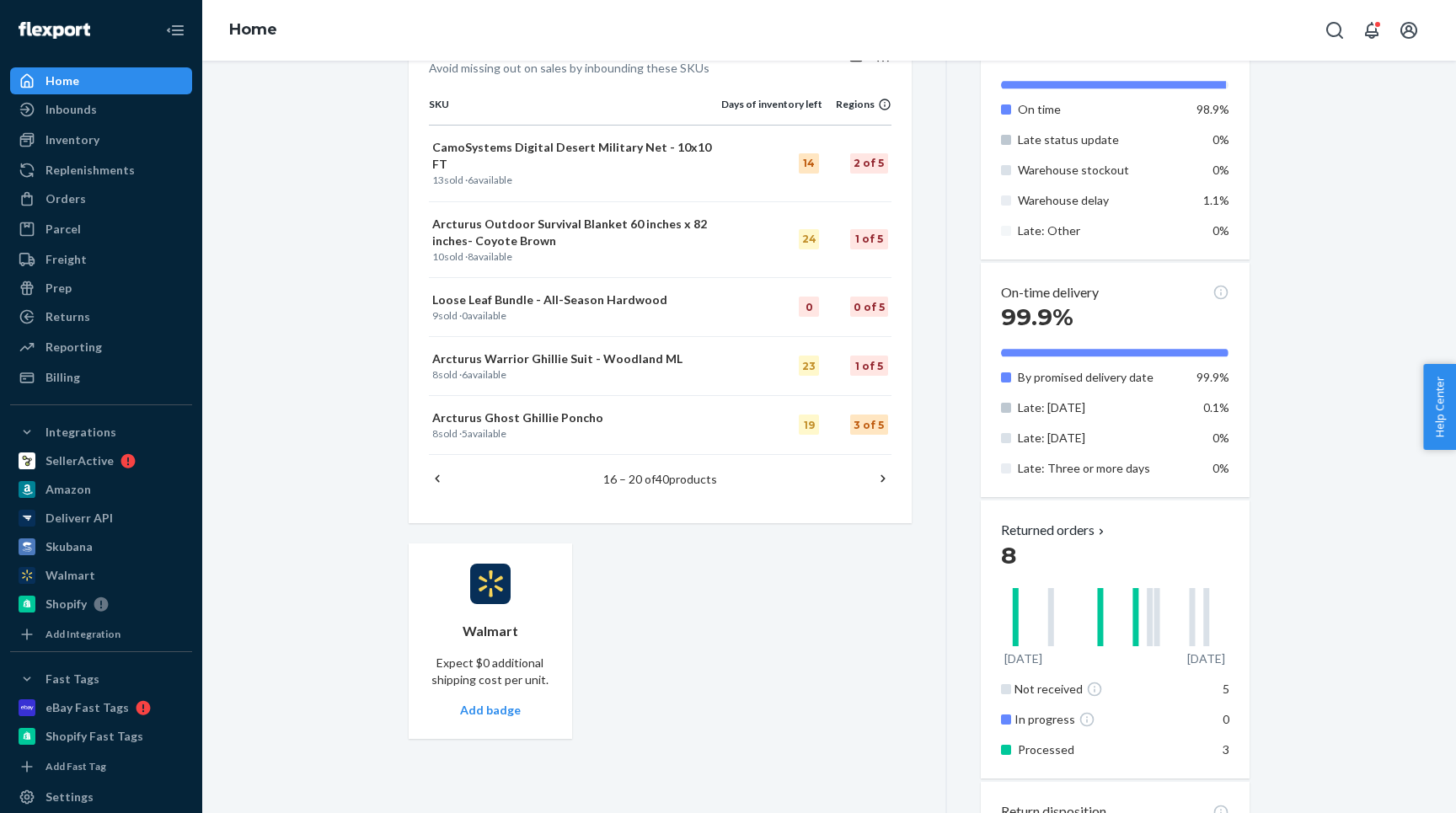 Image resolution: width=1456 pixels, height=813 pixels. Describe the element at coordinates (1216, 407) in the screenshot. I see `span: 0.1%` at that location.